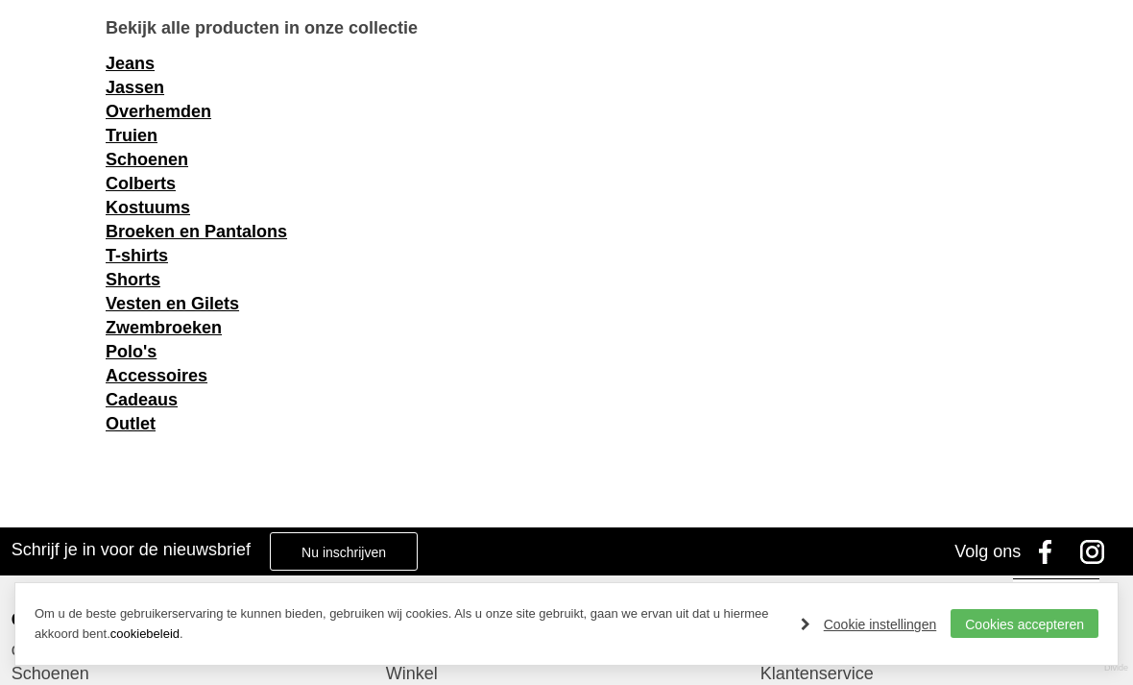 The image size is (1133, 685). What do you see at coordinates (987, 551) in the screenshot?
I see `div: Volg ons` at bounding box center [987, 551].